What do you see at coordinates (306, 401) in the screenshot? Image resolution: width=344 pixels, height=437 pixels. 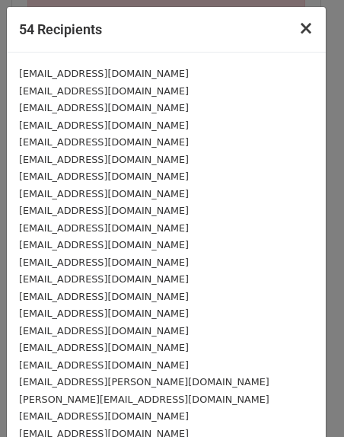 I see `div: 聊天小工具` at bounding box center [306, 401].